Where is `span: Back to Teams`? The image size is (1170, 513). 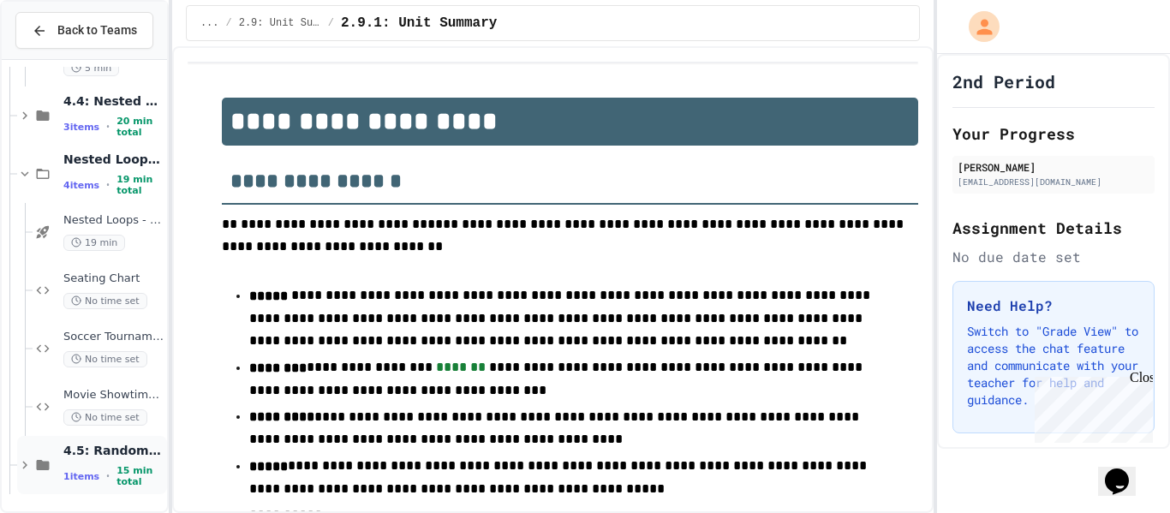
span: Back to Teams is located at coordinates (97, 30).